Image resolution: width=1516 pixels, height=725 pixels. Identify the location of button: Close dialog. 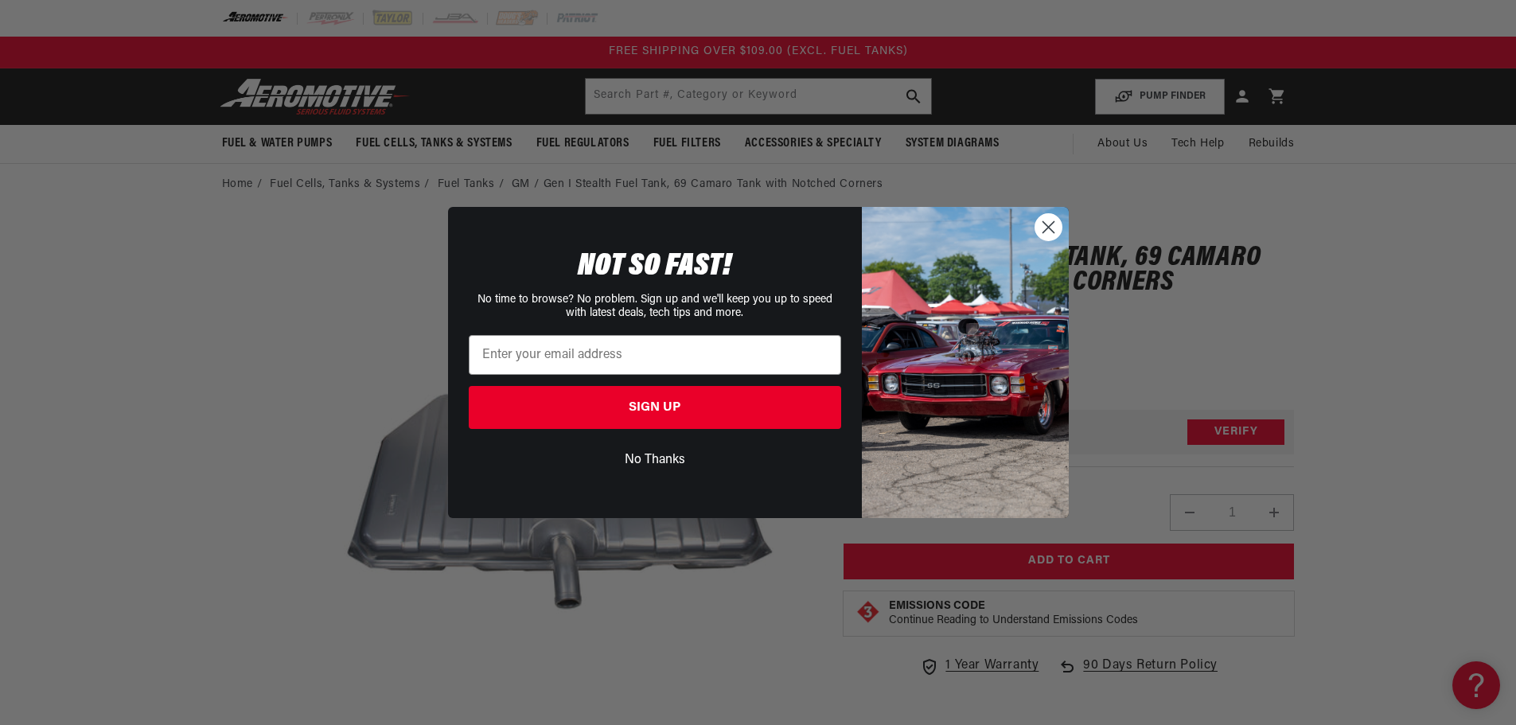
(1048, 227).